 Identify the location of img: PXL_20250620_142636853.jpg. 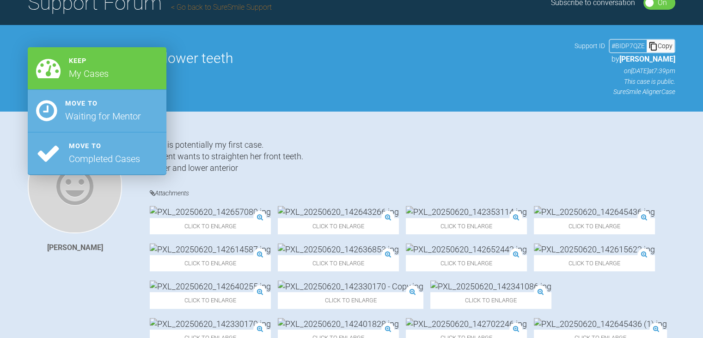
(339, 249).